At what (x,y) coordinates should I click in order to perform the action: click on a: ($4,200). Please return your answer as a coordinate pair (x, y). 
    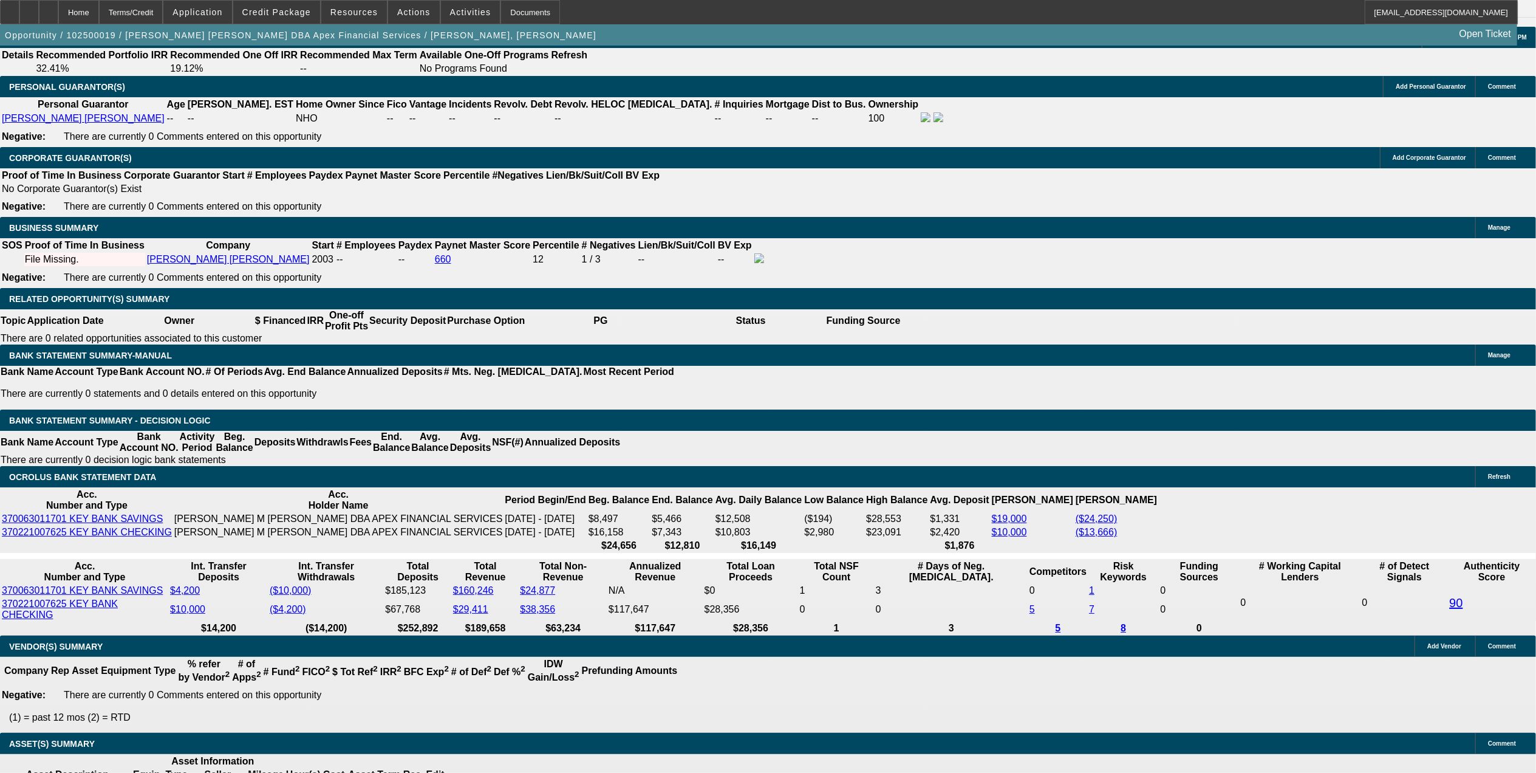
    Looking at the image, I should click on (288, 609).